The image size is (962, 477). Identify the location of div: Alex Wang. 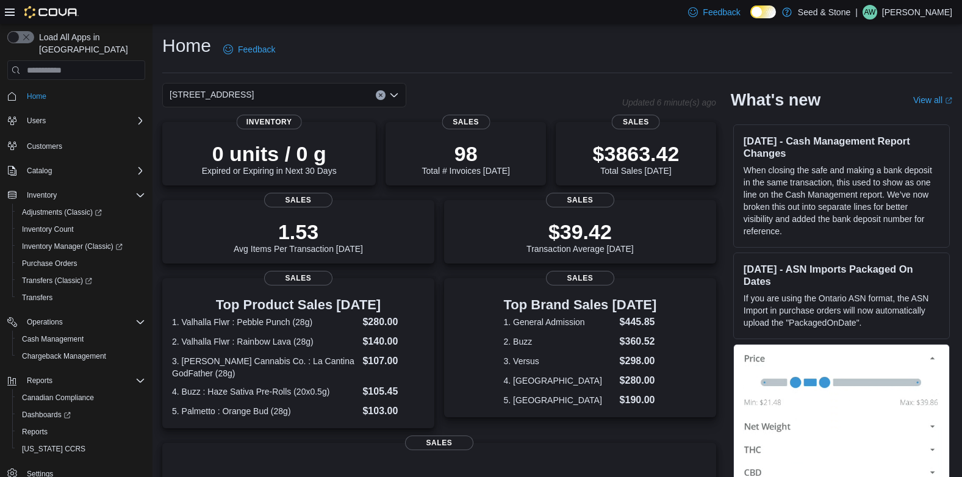
(870, 12).